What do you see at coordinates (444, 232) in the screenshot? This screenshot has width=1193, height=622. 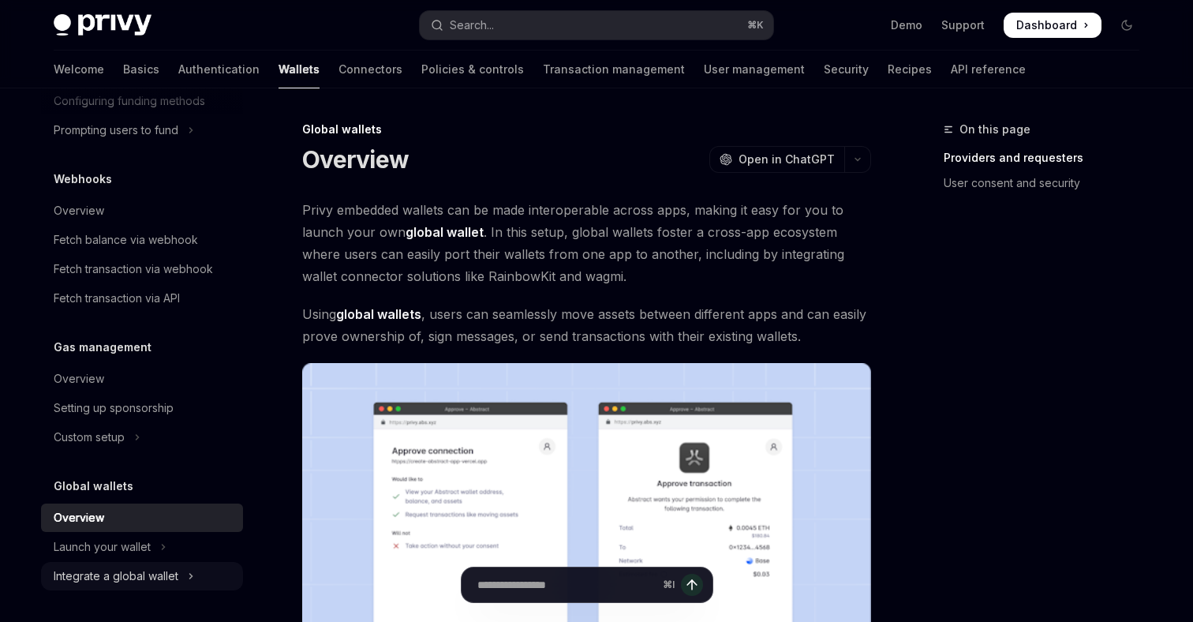 I see `strong: global wallet` at bounding box center [444, 232].